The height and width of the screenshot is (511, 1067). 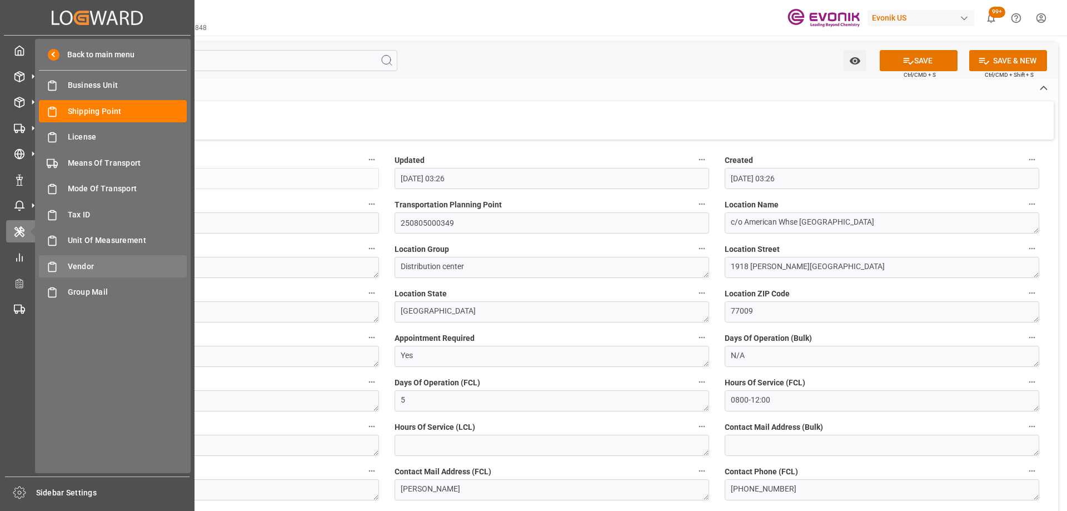 What do you see at coordinates (372, 382) in the screenshot?
I see `button: Hours Of Service (Bulk)` at bounding box center [372, 382].